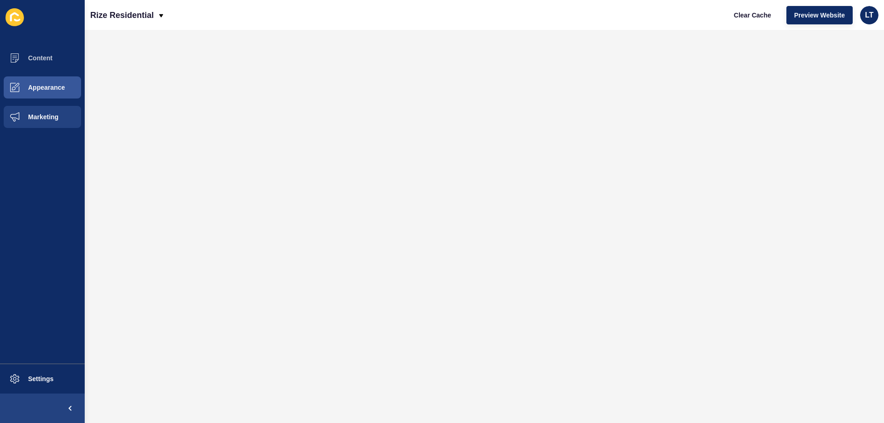 Image resolution: width=884 pixels, height=423 pixels. I want to click on button: Clear Cache, so click(753, 15).